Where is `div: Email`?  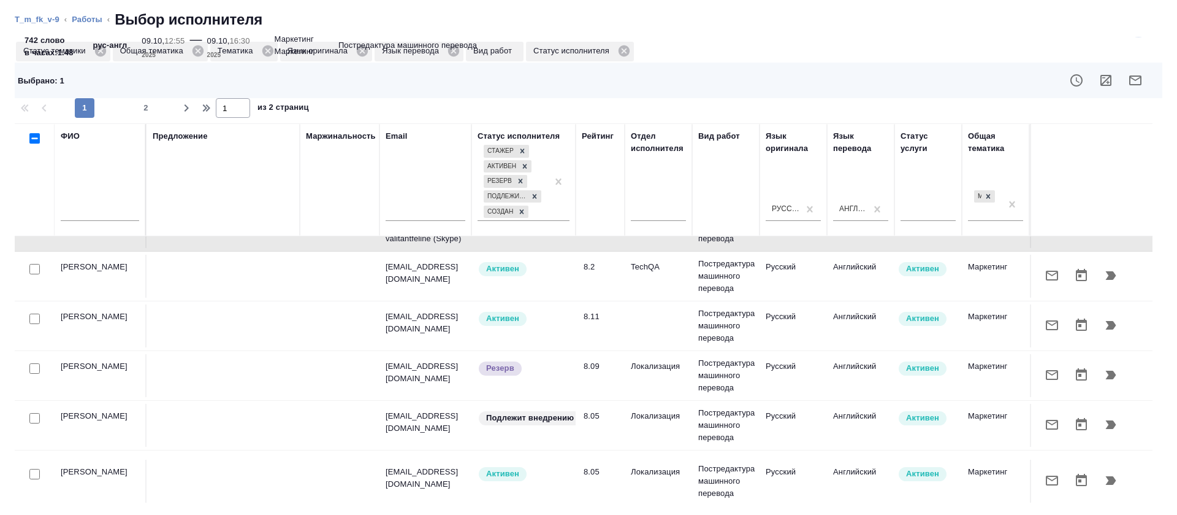
div: Email is located at coordinates (396, 136).